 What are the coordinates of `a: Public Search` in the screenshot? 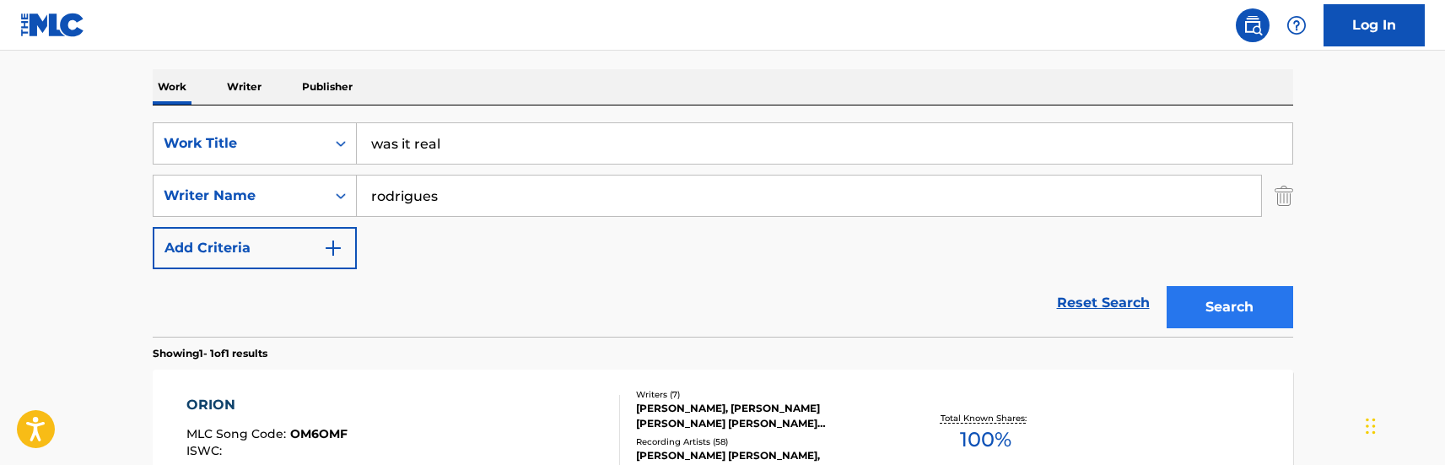 It's located at (1253, 25).